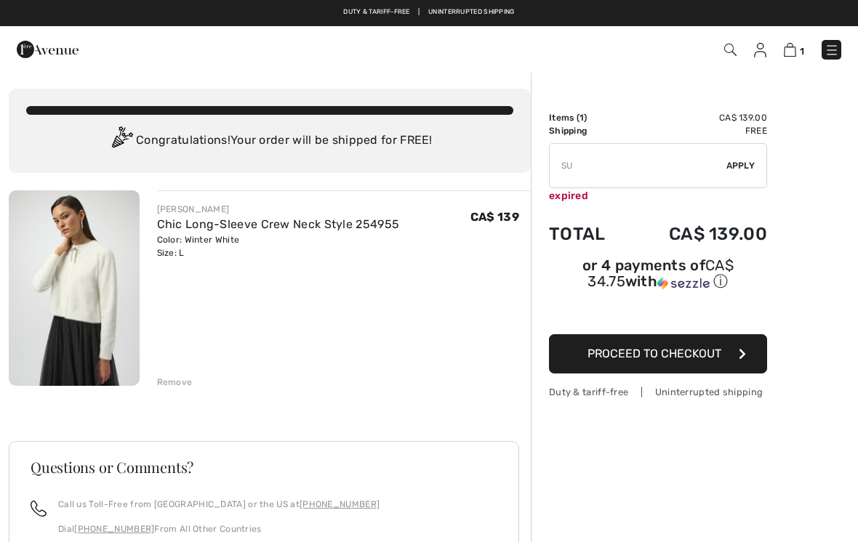 Image resolution: width=858 pixels, height=542 pixels. I want to click on img: My Info, so click(760, 50).